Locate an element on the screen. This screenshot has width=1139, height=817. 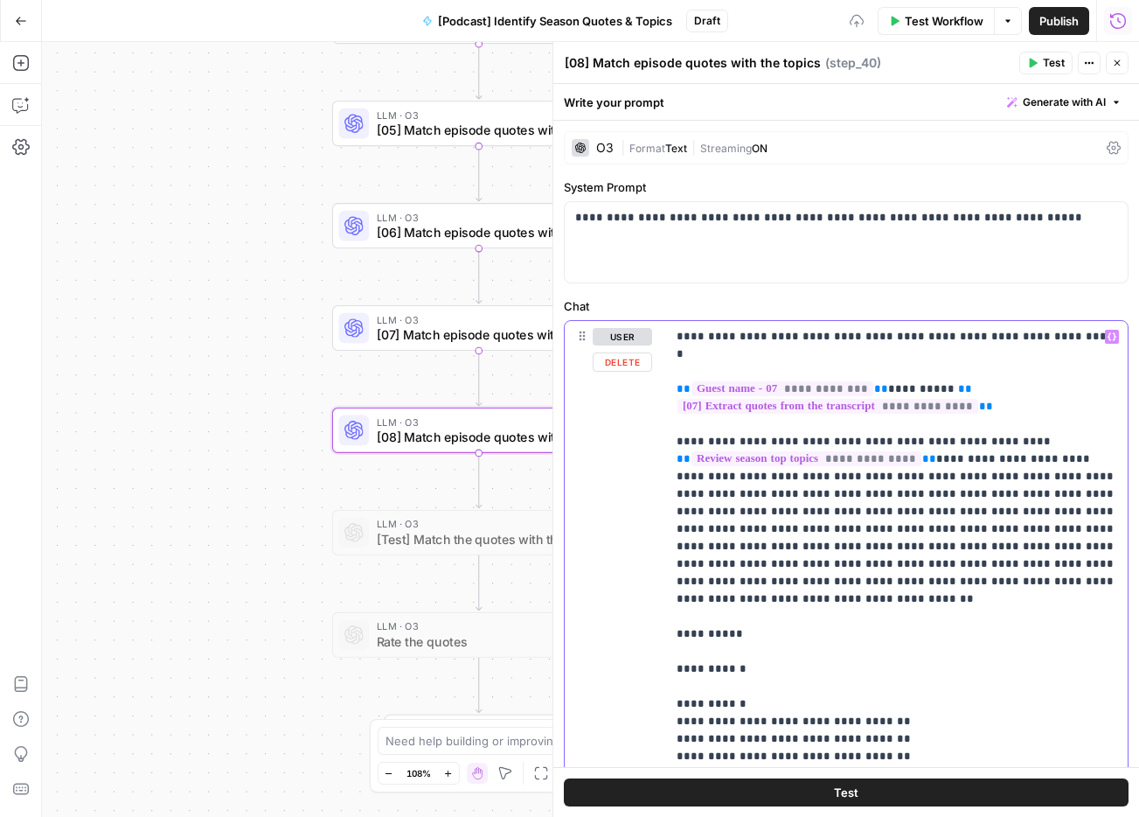
span: [05] Match episode quotes with the topics is located at coordinates (472, 130).